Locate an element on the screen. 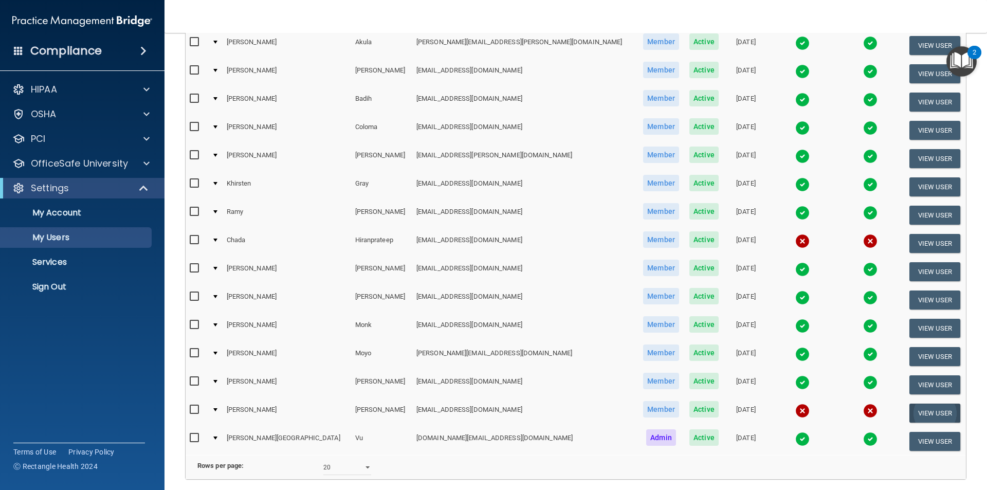 Image resolution: width=987 pixels, height=490 pixels. a: PCI is located at coordinates (81, 139).